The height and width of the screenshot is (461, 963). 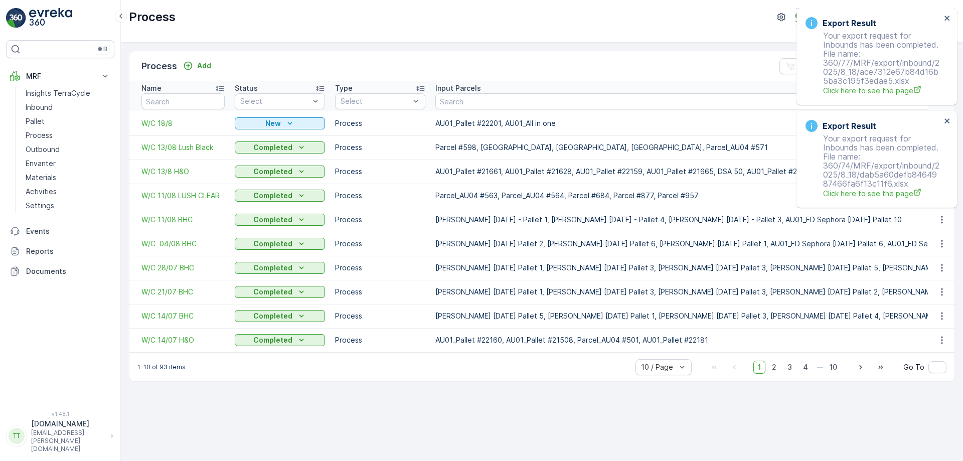 I want to click on p: Reports, so click(x=68, y=251).